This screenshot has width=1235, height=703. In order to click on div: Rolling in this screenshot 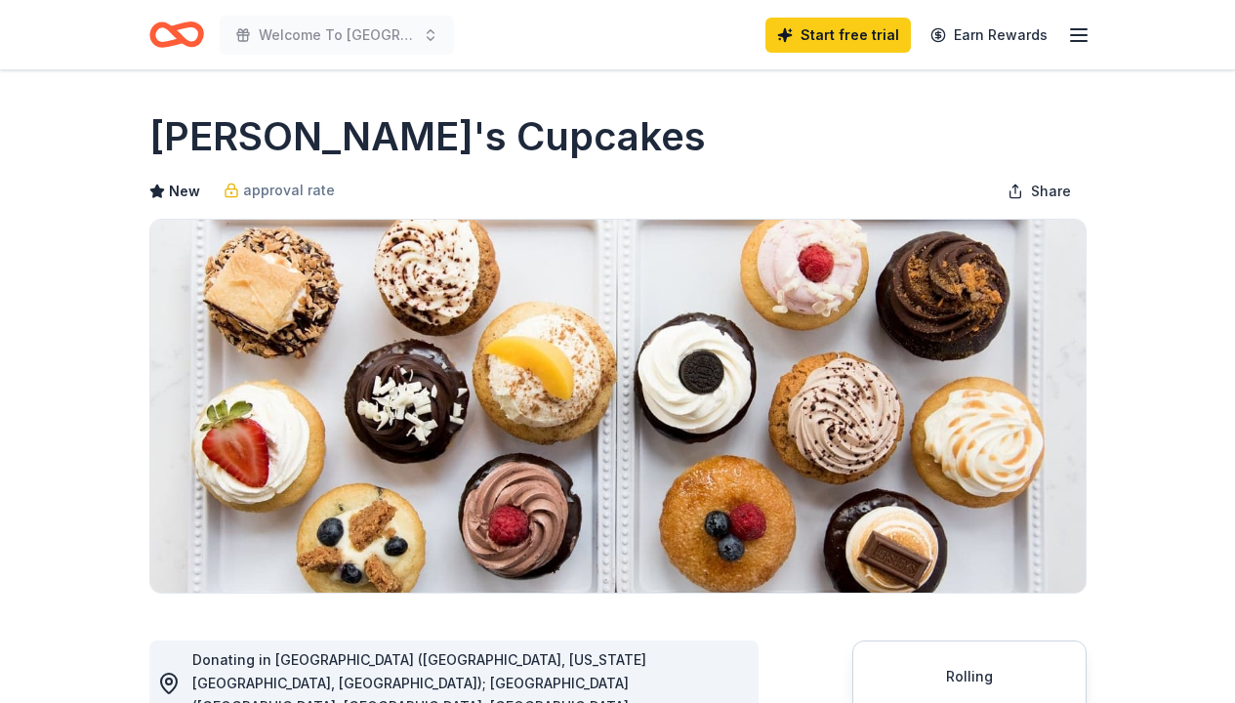, I will do `click(969, 677)`.